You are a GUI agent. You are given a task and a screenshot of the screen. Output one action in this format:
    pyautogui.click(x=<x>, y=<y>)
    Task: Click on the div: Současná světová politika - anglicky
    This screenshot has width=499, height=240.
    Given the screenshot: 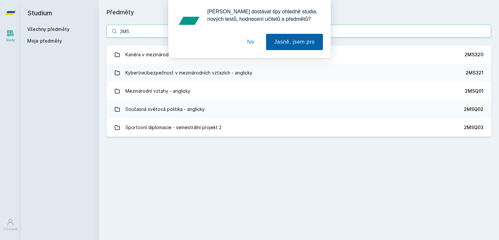 What is the action you would take?
    pyautogui.click(x=165, y=109)
    